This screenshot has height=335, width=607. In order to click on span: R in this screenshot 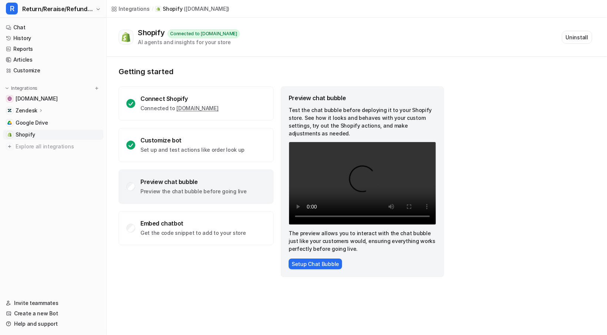, I will do `click(12, 9)`.